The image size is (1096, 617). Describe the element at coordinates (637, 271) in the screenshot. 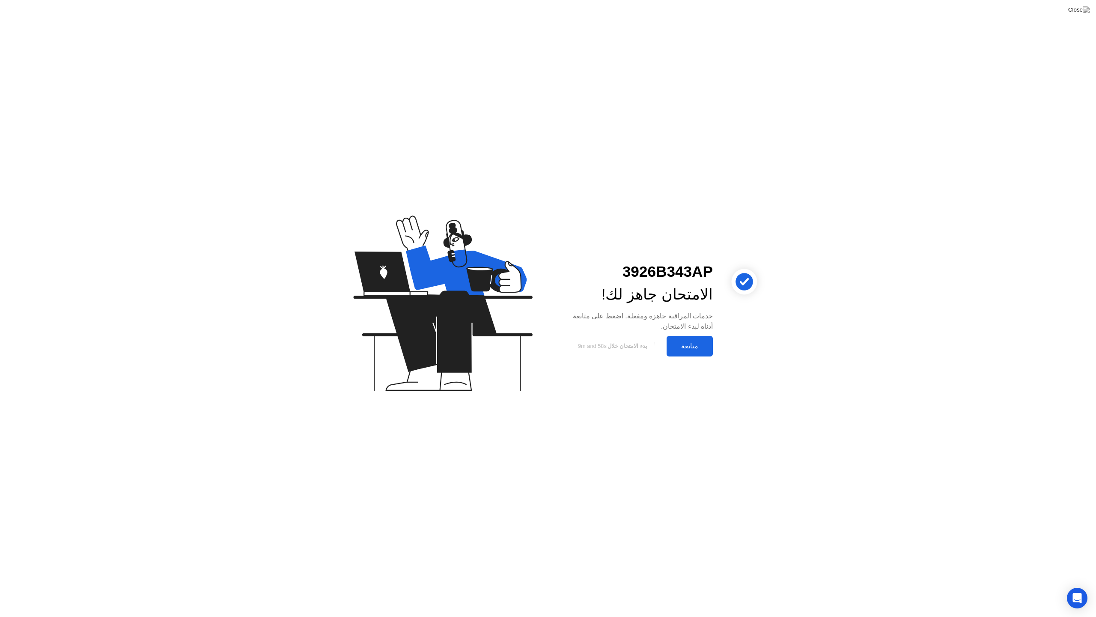

I see `div: 3926B343AP` at that location.